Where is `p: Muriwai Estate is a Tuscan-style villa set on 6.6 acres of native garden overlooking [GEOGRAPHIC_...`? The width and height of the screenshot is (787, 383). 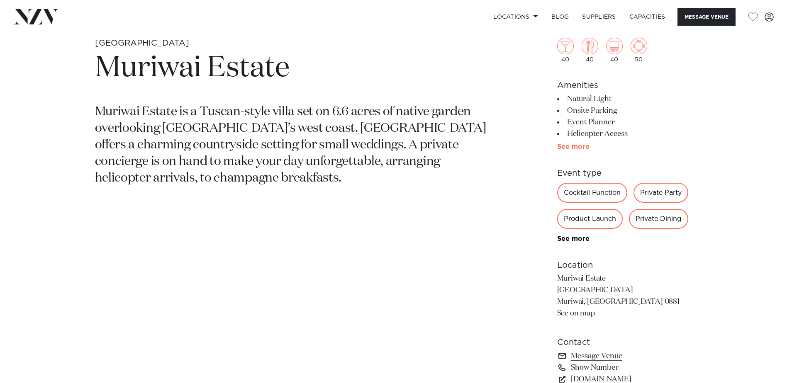 p: Muriwai Estate is a Tuscan-style villa set on 6.6 acres of native garden overlooking [GEOGRAPHIC_... is located at coordinates (297, 145).